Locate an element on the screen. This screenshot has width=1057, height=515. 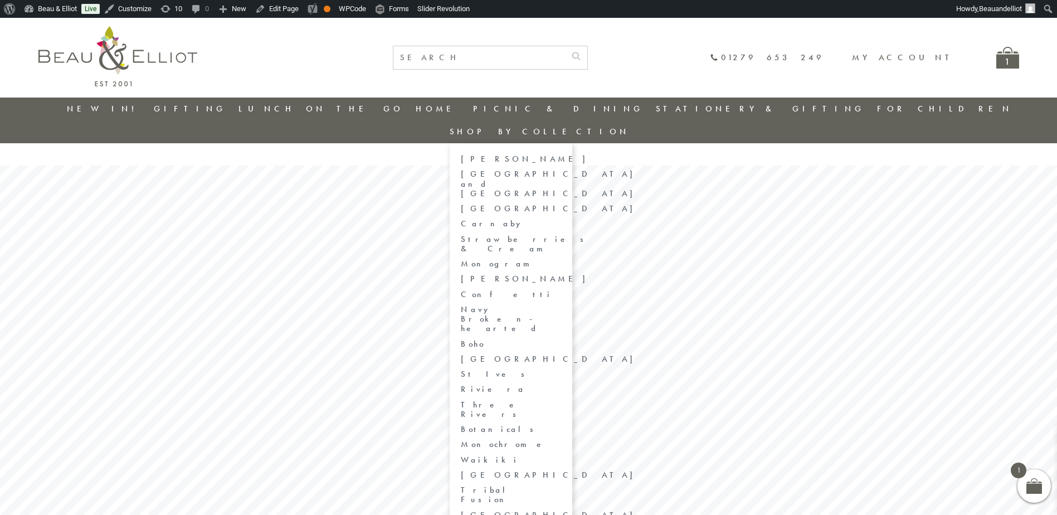
a: Three Rivers is located at coordinates (511, 409).